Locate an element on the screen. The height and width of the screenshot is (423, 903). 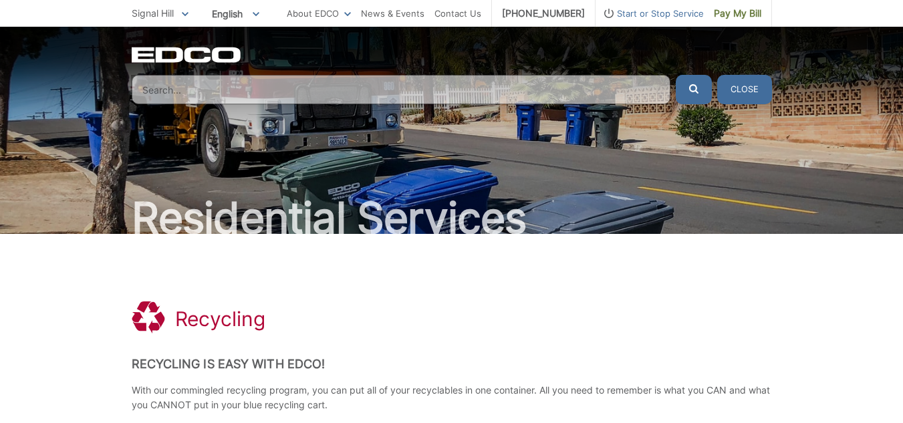
button: Close is located at coordinates (744, 90).